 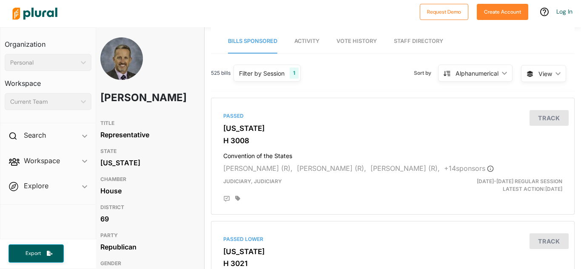 I want to click on a: Create Account, so click(x=502, y=11).